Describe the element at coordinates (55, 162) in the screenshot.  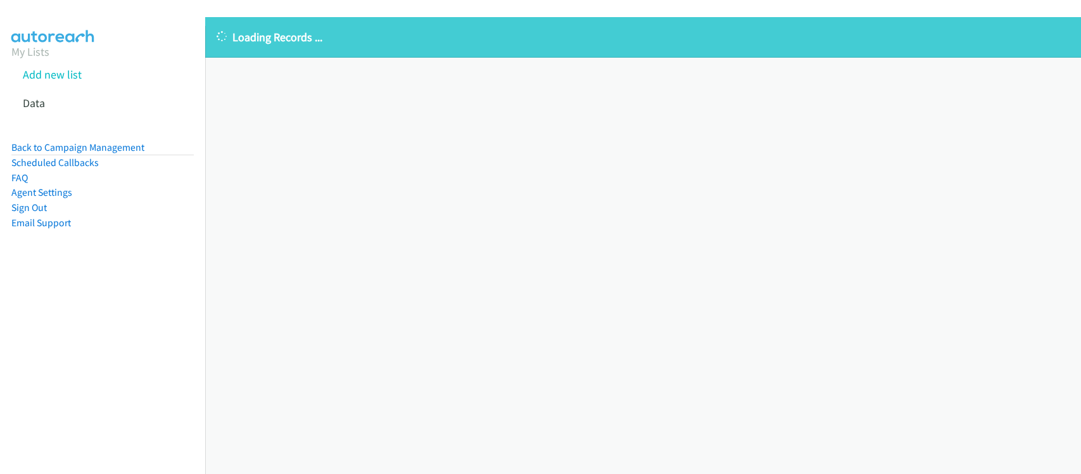
I see `a: Scheduled Callbacks` at that location.